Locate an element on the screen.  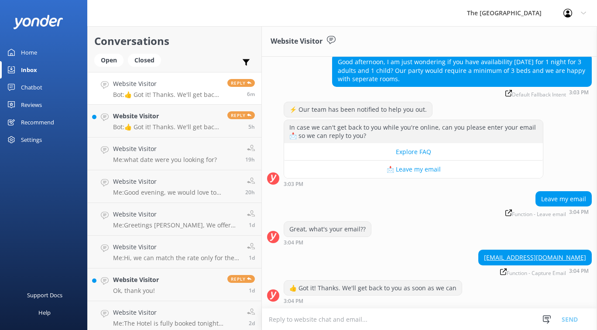
span: Aug 23 2025 07:36pm (UTC +12:00) Pacific/Auckland is located at coordinates (252, 257).